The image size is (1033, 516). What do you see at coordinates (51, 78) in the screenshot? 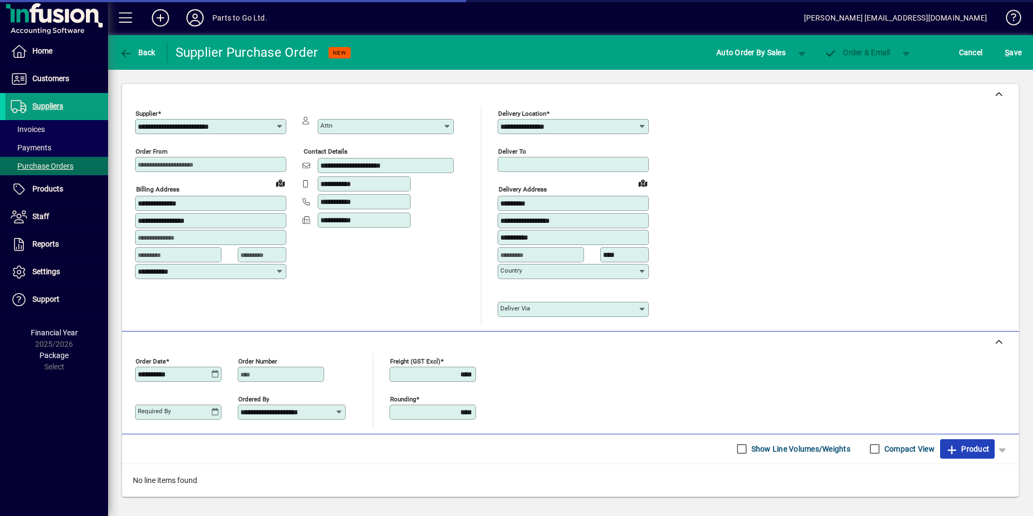
I see `span: Customers` at bounding box center [51, 78].